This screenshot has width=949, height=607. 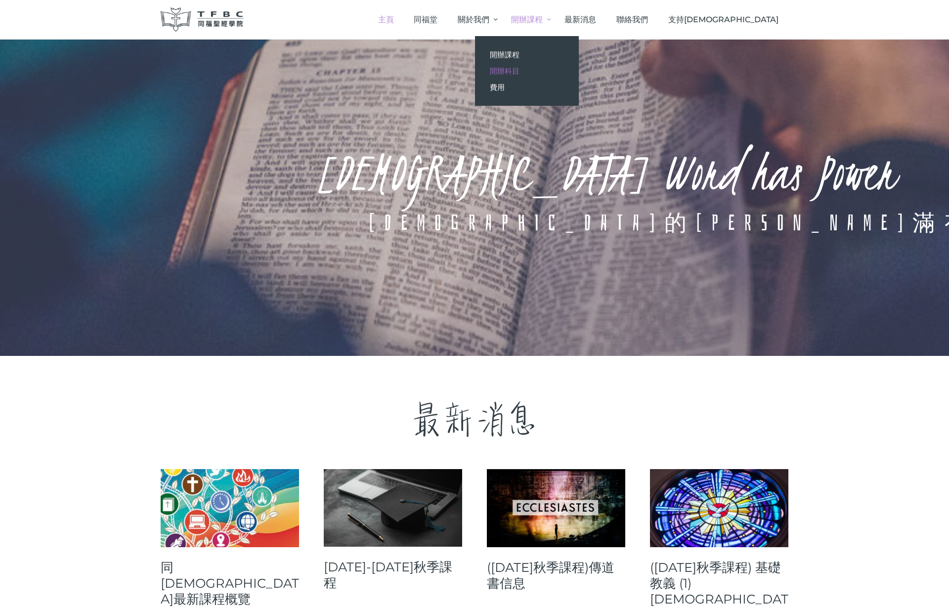 What do you see at coordinates (632, 19) in the screenshot?
I see `span: 聯絡我們` at bounding box center [632, 19].